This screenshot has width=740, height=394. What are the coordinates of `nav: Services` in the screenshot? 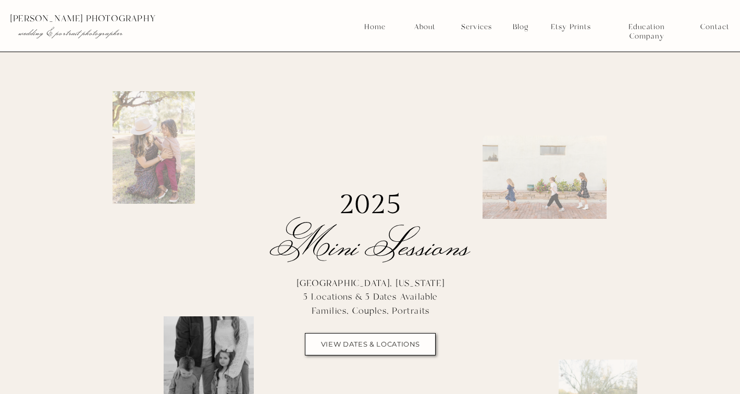 It's located at (476, 27).